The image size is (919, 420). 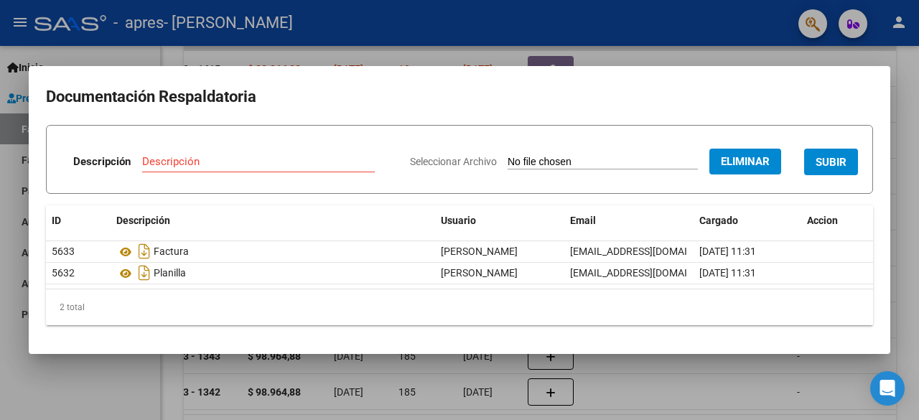 What do you see at coordinates (458, 220) in the screenshot?
I see `span: Usuario` at bounding box center [458, 220].